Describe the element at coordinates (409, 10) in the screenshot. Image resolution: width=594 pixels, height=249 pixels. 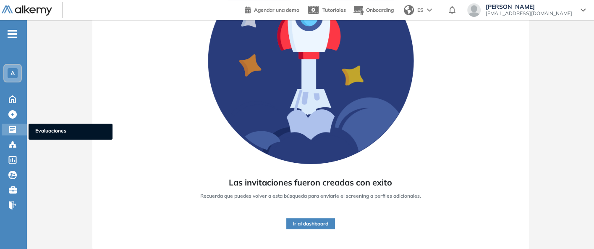
I see `img: world` at that location.